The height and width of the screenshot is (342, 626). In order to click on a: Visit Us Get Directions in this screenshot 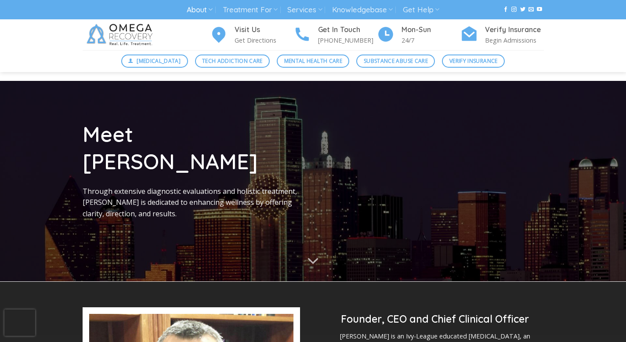, I will do `click(252, 35)`.